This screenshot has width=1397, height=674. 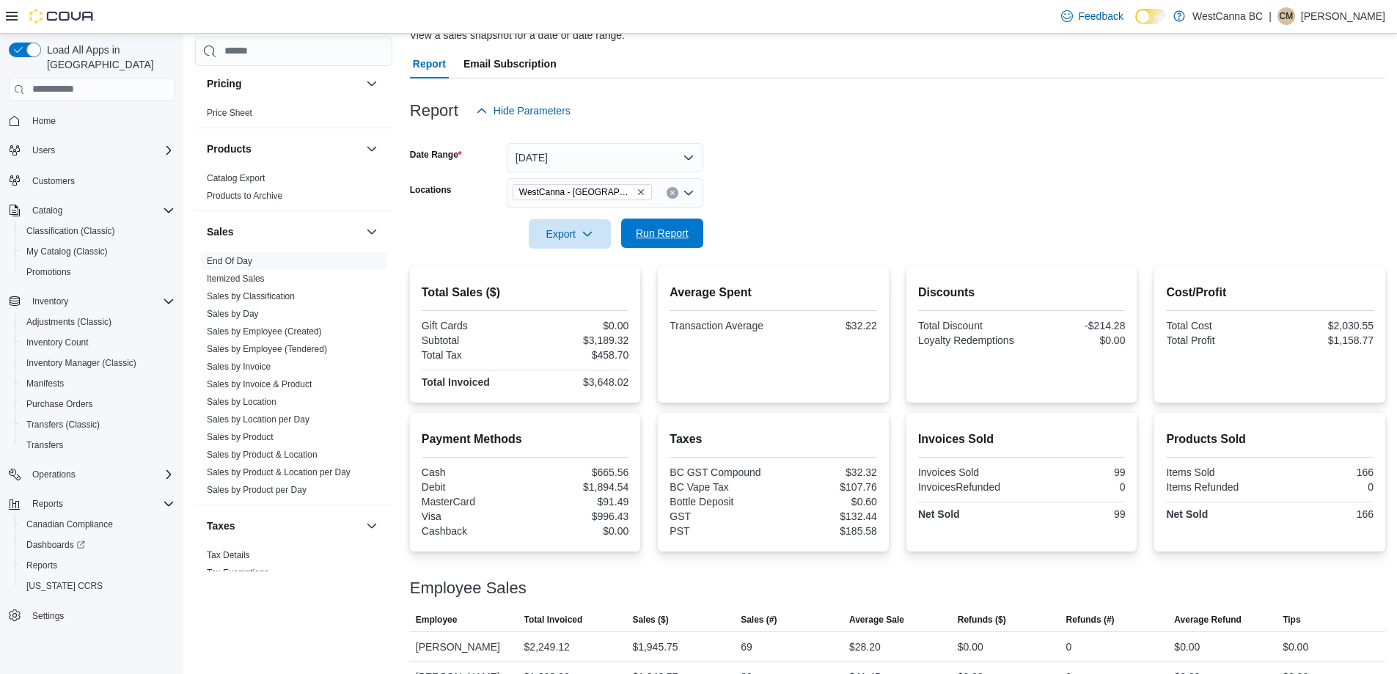 What do you see at coordinates (471, 487) in the screenshot?
I see `div: Debit` at bounding box center [471, 487].